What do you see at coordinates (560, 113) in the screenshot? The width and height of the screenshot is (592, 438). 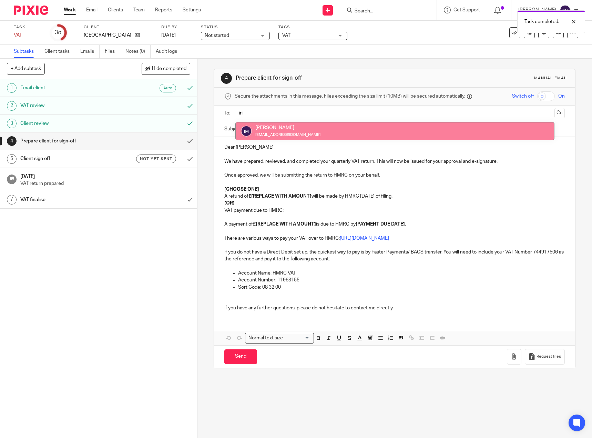 I see `button: Cc` at bounding box center [560, 113].